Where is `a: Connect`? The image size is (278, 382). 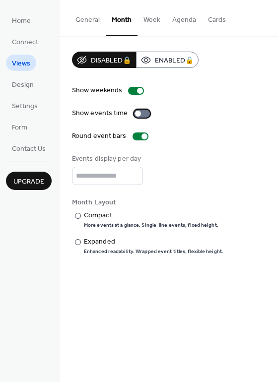
a: Connect is located at coordinates (25, 41).